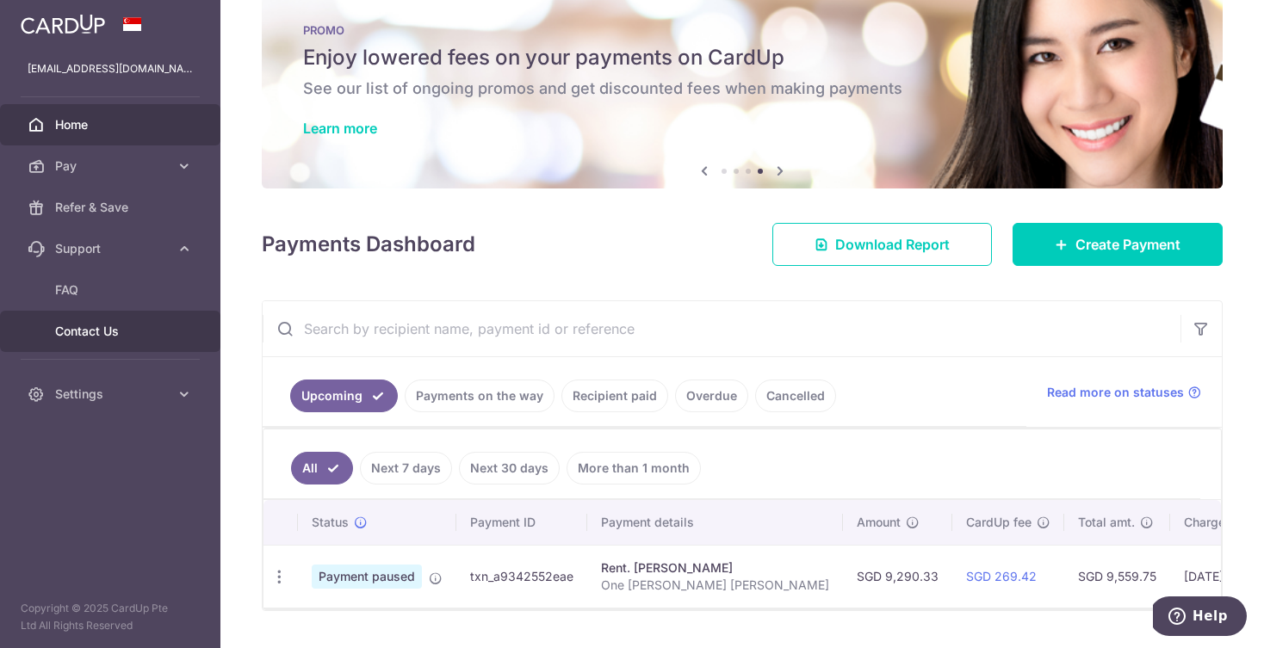 The image size is (1264, 648). Describe the element at coordinates (1116, 576) in the screenshot. I see `td: SGD 9,559.75` at that location.